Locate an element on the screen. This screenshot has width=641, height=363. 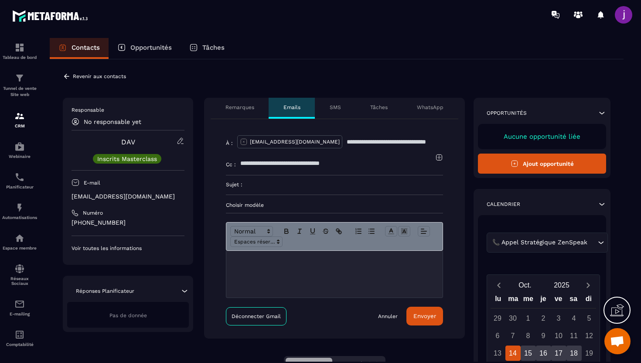
p: Réseaux Sociaux is located at coordinates (20, 281).